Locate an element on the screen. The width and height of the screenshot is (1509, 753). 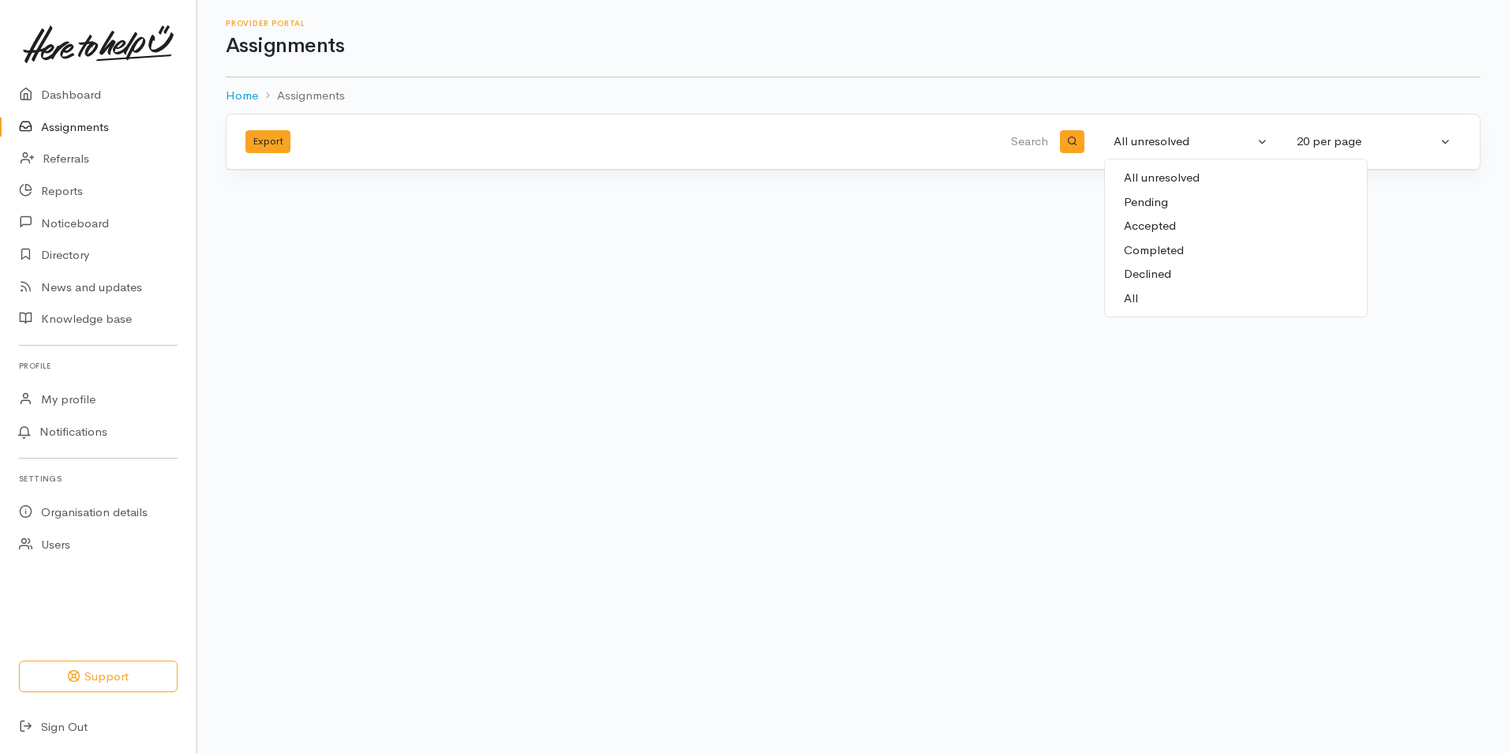
button: 20 per page is located at coordinates (1374, 141).